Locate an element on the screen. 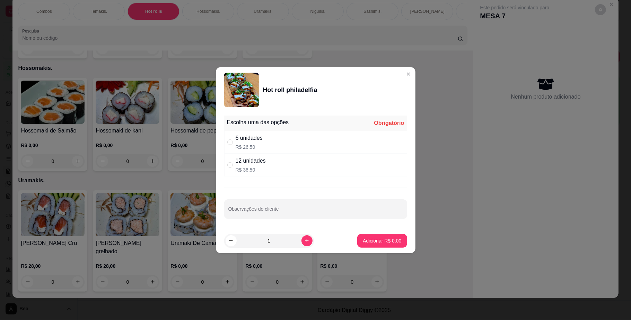 This screenshot has height=320, width=631. div: 6 unidades is located at coordinates (249, 138).